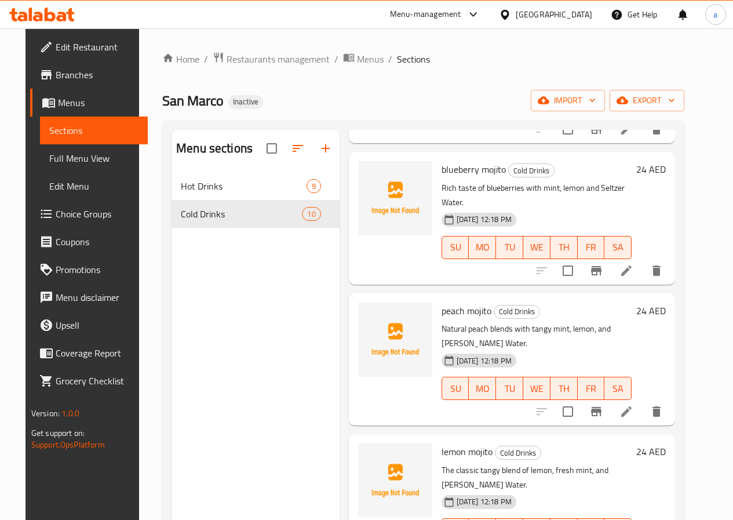 This screenshot has height=520, width=733. Describe the element at coordinates (591, 388) in the screenshot. I see `span: FR` at that location.